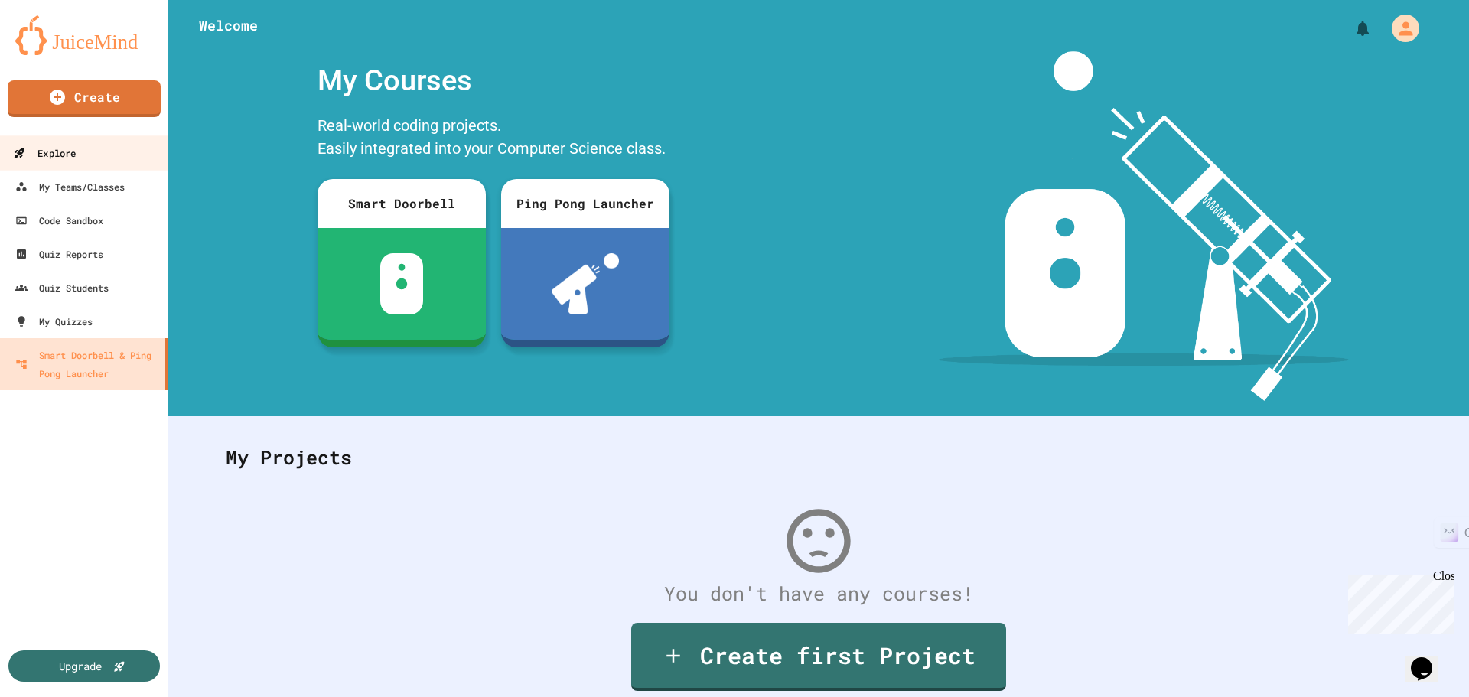 This screenshot has height=697, width=1469. What do you see at coordinates (59, 254) in the screenshot?
I see `div: Quiz Reports` at bounding box center [59, 254].